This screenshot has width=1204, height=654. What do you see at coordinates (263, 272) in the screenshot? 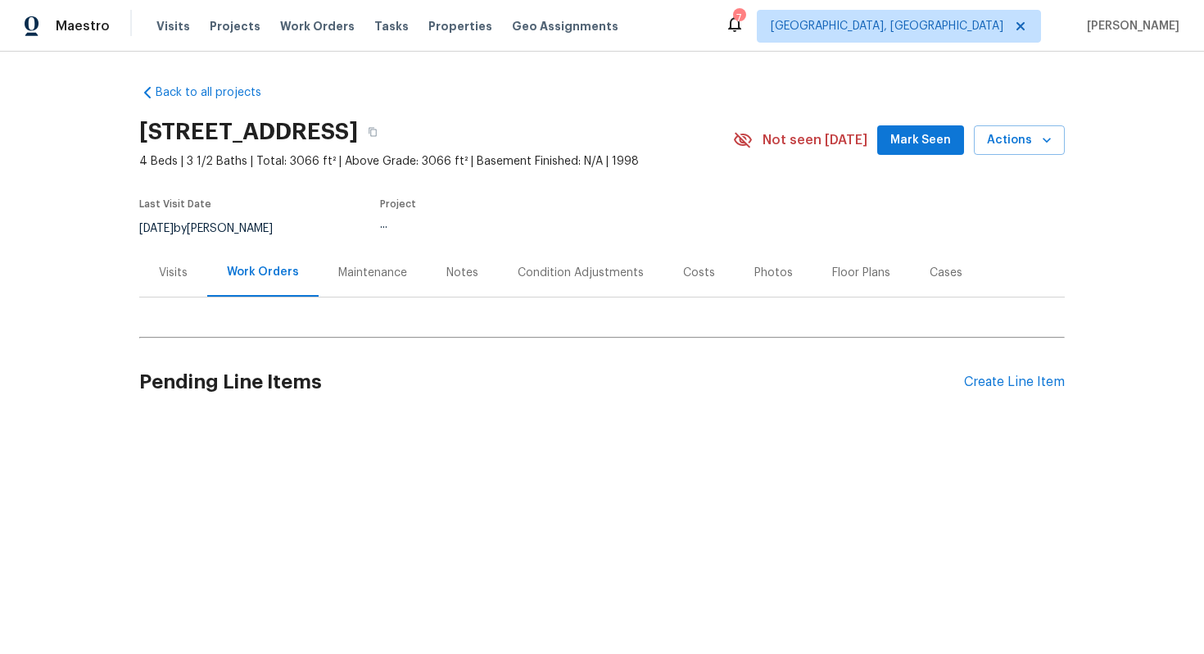
I see `div: Work Orders` at bounding box center [263, 272].